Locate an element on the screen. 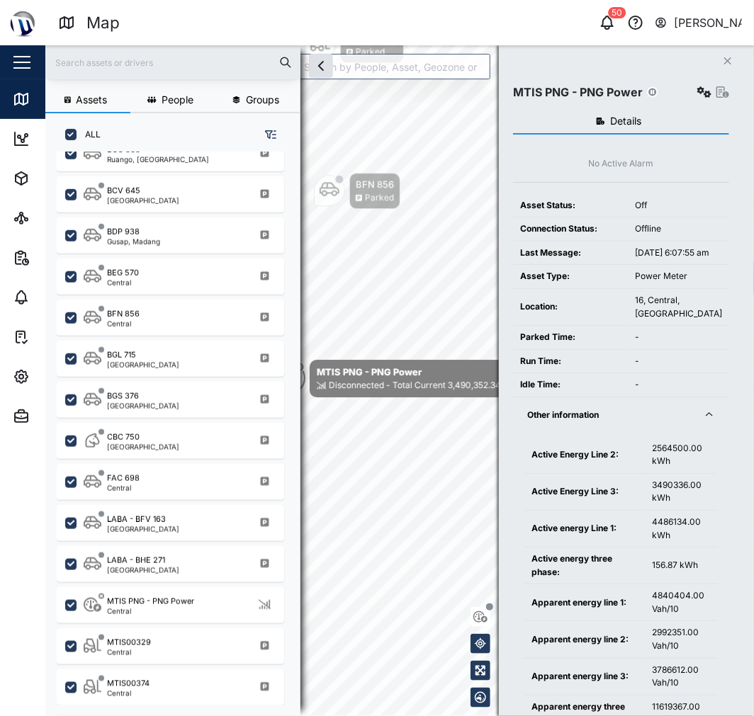 The width and height of the screenshot is (754, 716). div: Other information is located at coordinates (606, 415).